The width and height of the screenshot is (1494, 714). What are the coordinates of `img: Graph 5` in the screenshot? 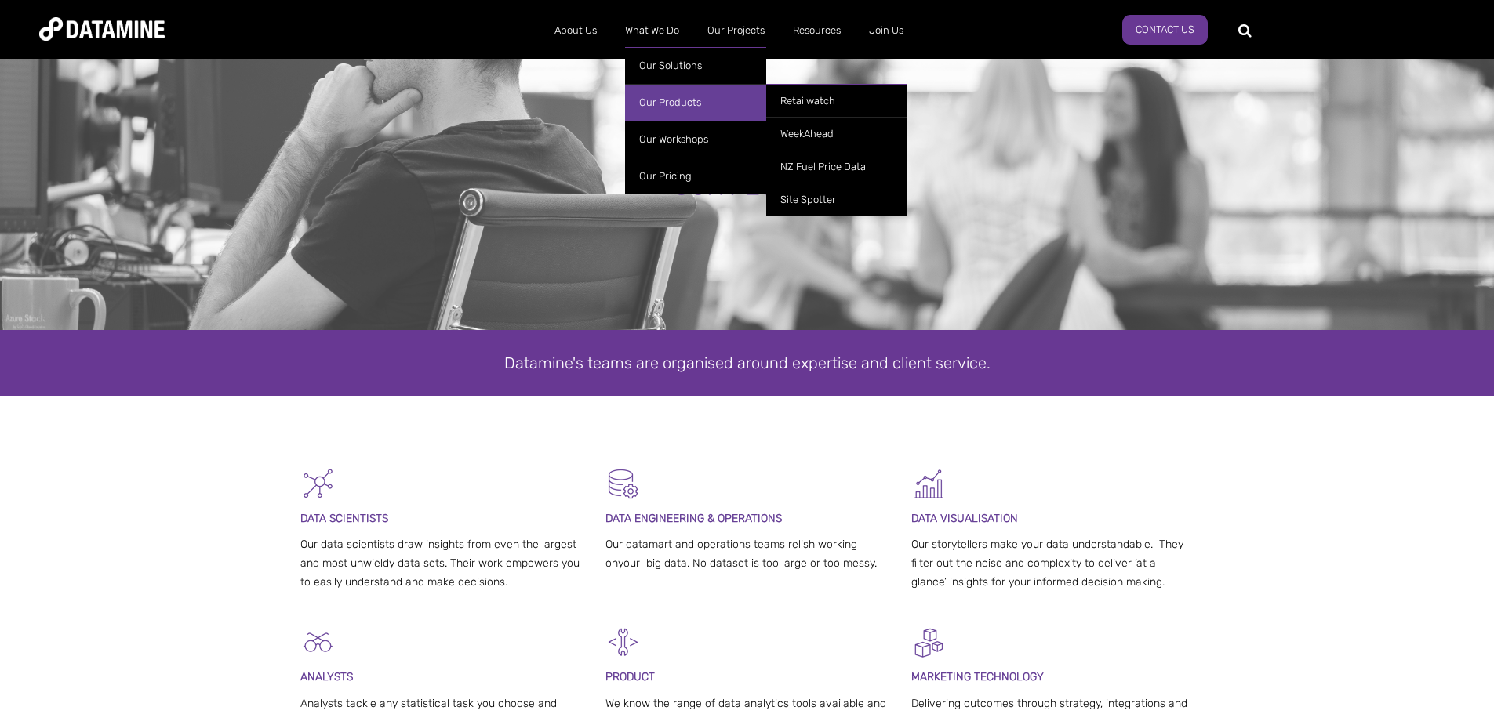 It's located at (928, 484).